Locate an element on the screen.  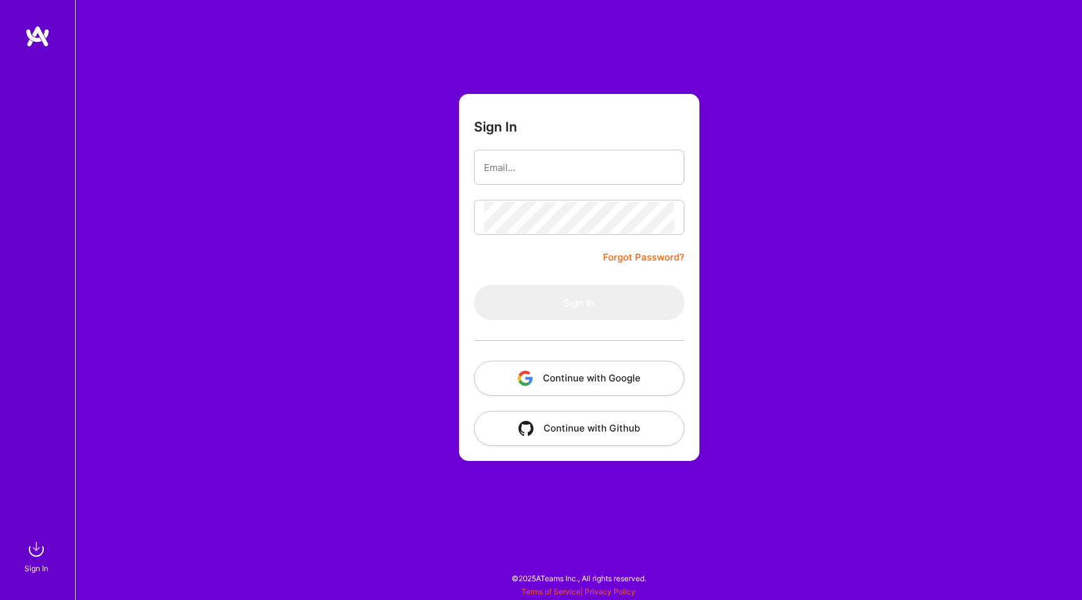
img: logo is located at coordinates (38, 36).